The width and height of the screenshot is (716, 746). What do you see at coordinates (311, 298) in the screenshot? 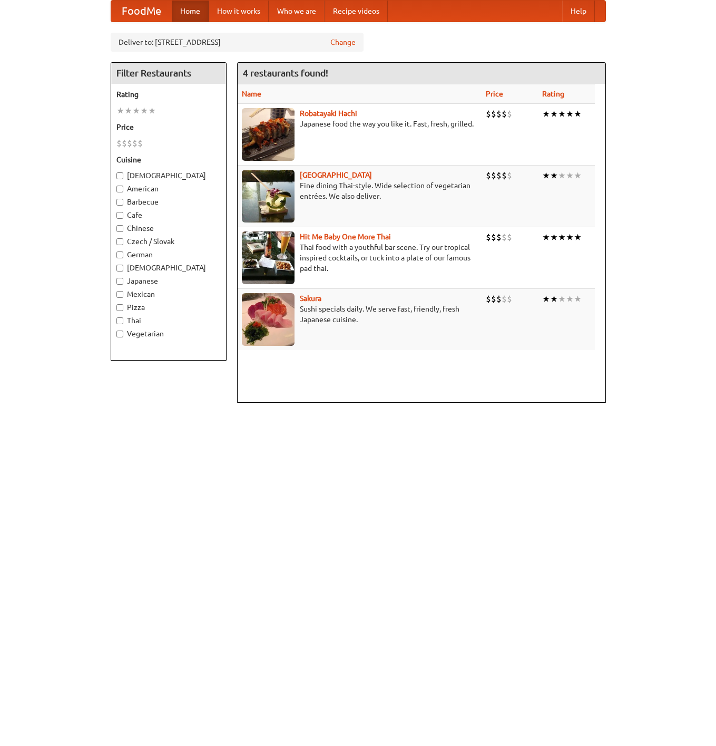
I see `b: Sakura` at bounding box center [311, 298].